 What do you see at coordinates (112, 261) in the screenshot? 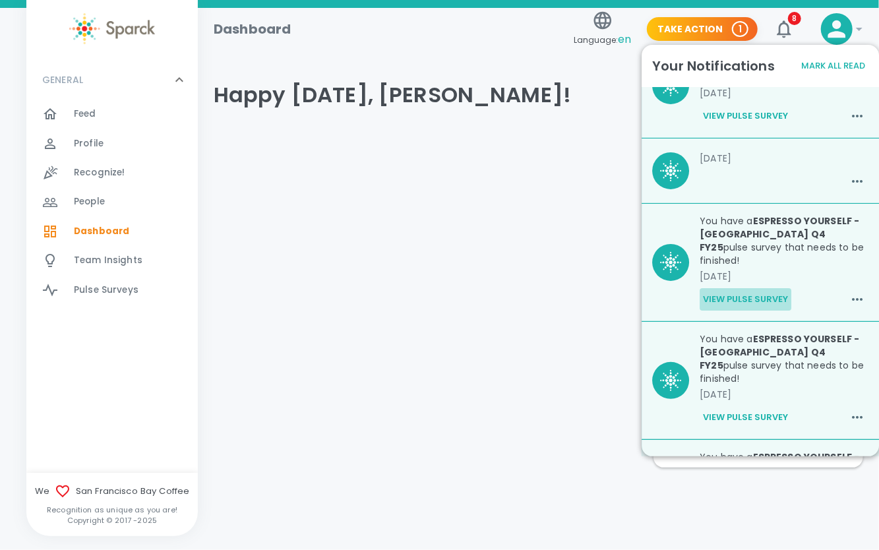
I see `div: Team Insights` at bounding box center [112, 261].